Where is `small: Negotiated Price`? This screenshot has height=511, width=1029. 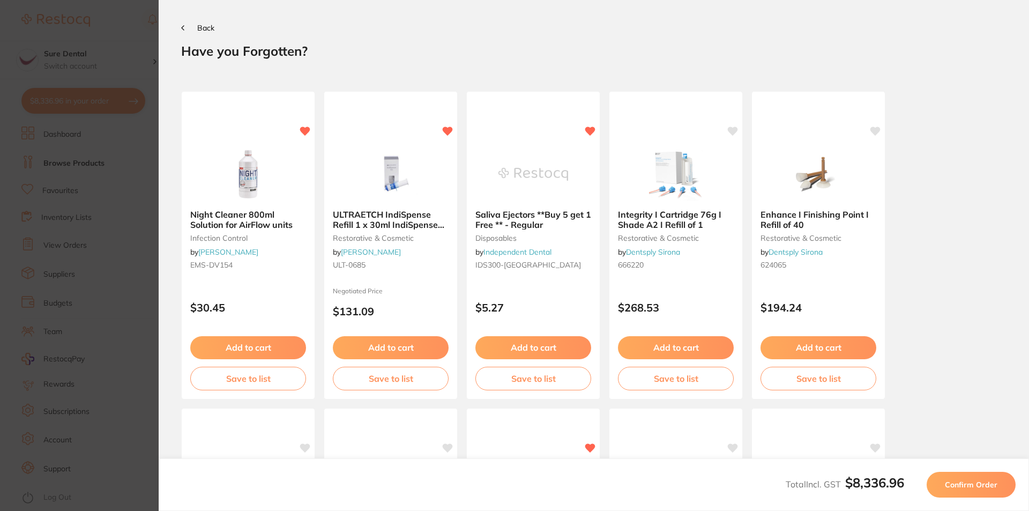
small: Negotiated Price is located at coordinates (391, 291).